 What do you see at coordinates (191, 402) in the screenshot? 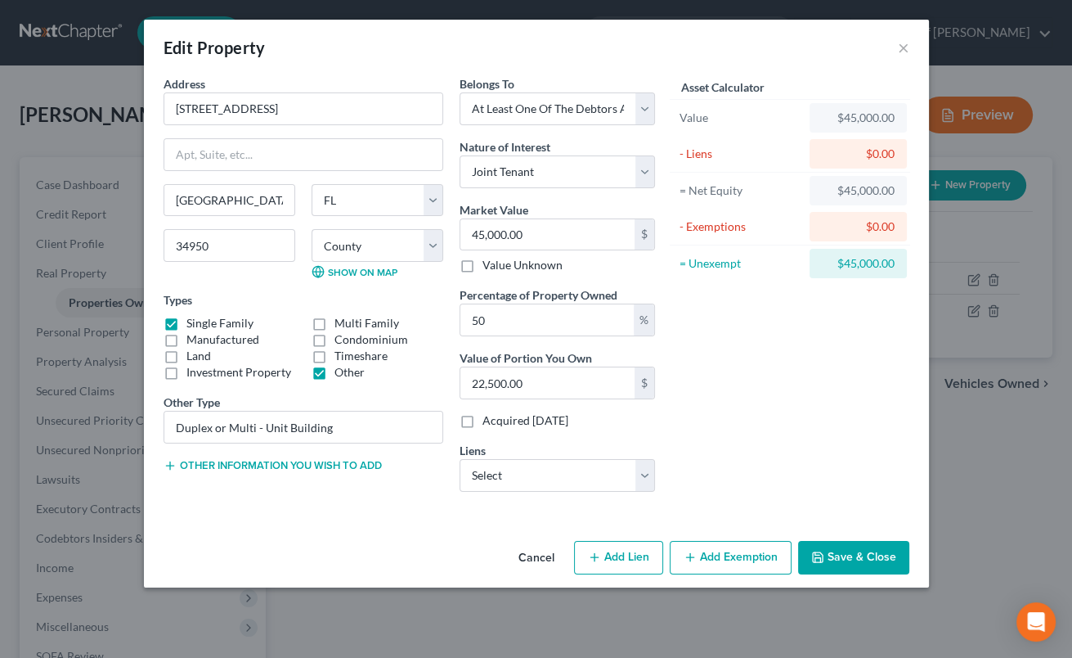
I see `label: Other Type` at bounding box center [191, 402].